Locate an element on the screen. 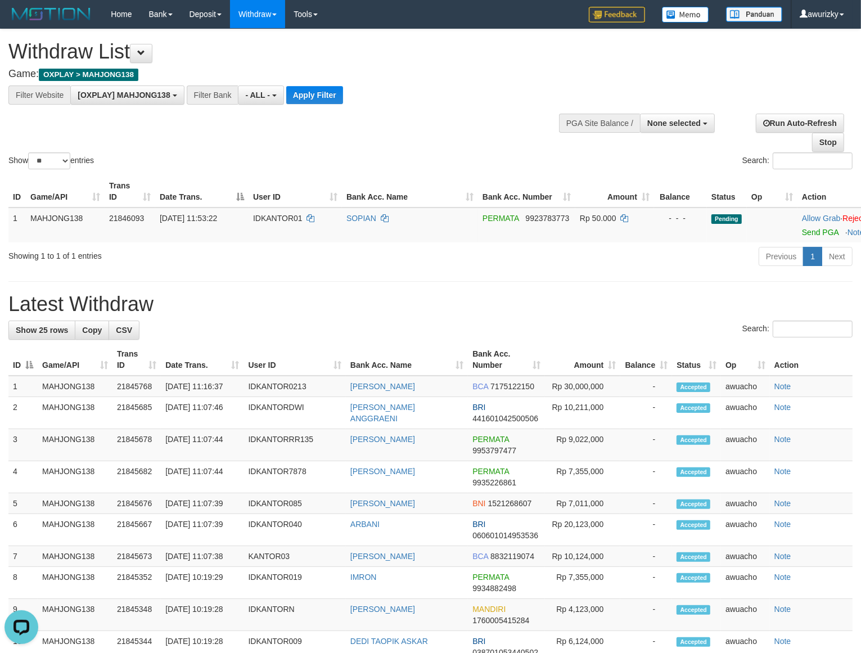 This screenshot has width=861, height=653. span: Copy 9934882498 to clipboard is located at coordinates (495, 588).